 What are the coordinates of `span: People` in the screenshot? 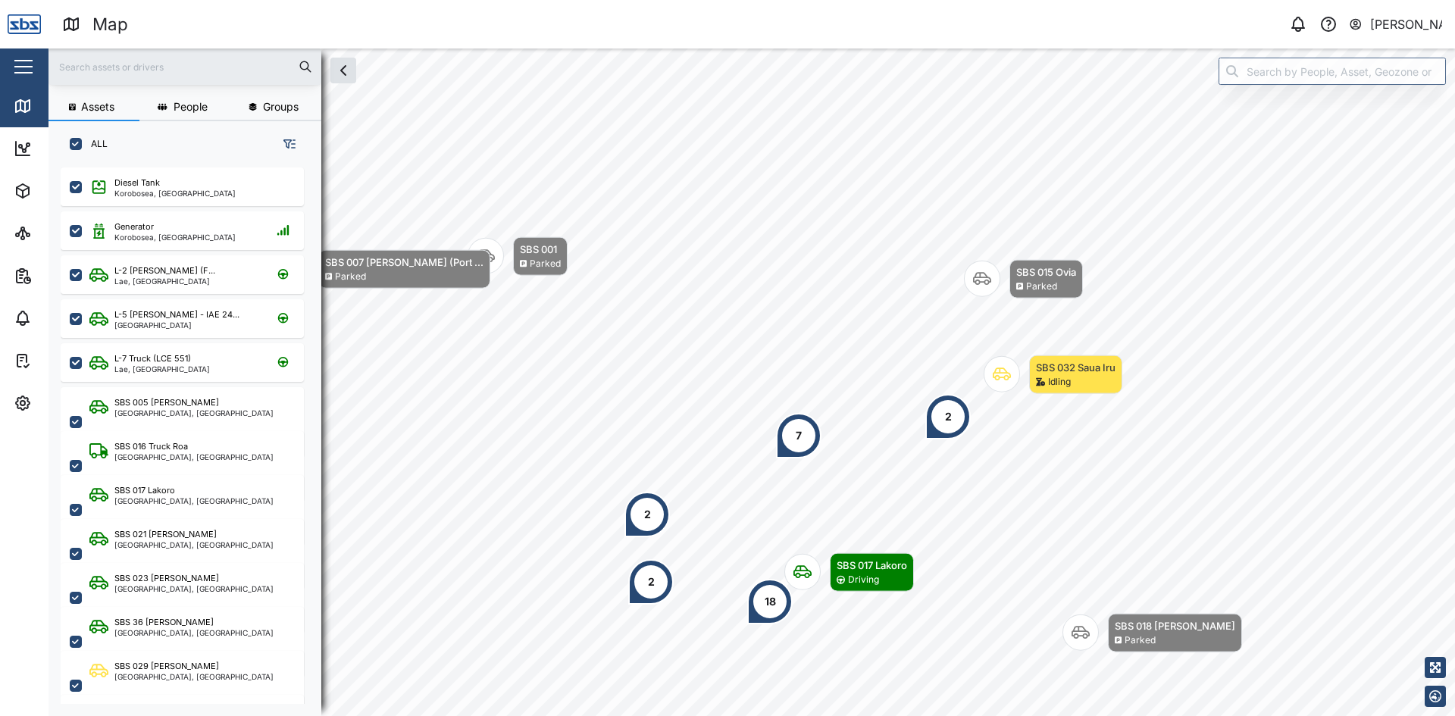 It's located at (190, 107).